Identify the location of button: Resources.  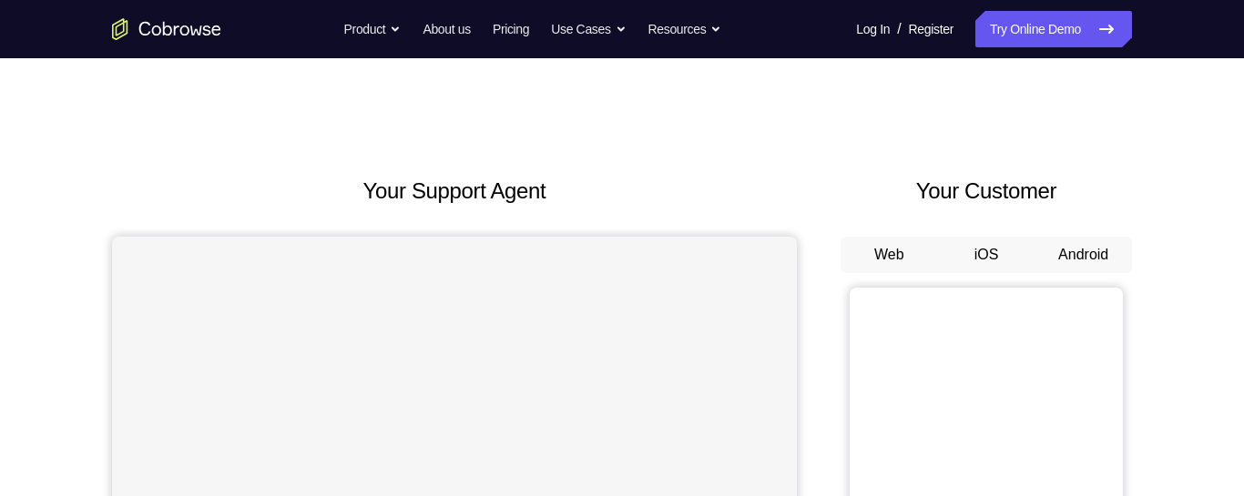
(685, 29).